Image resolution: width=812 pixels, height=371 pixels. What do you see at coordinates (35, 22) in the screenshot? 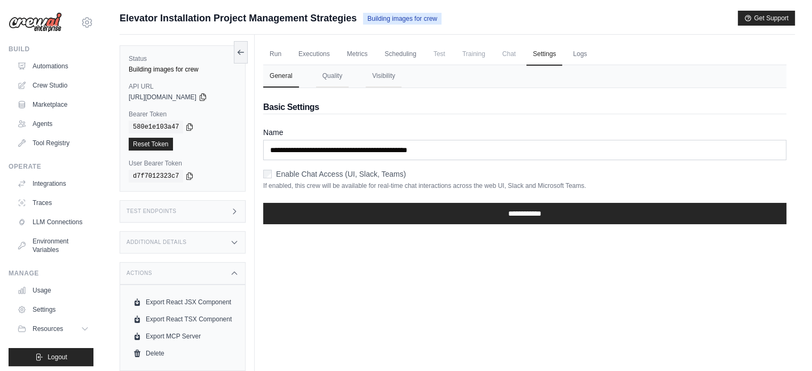
I see `img: Logo` at bounding box center [35, 22].